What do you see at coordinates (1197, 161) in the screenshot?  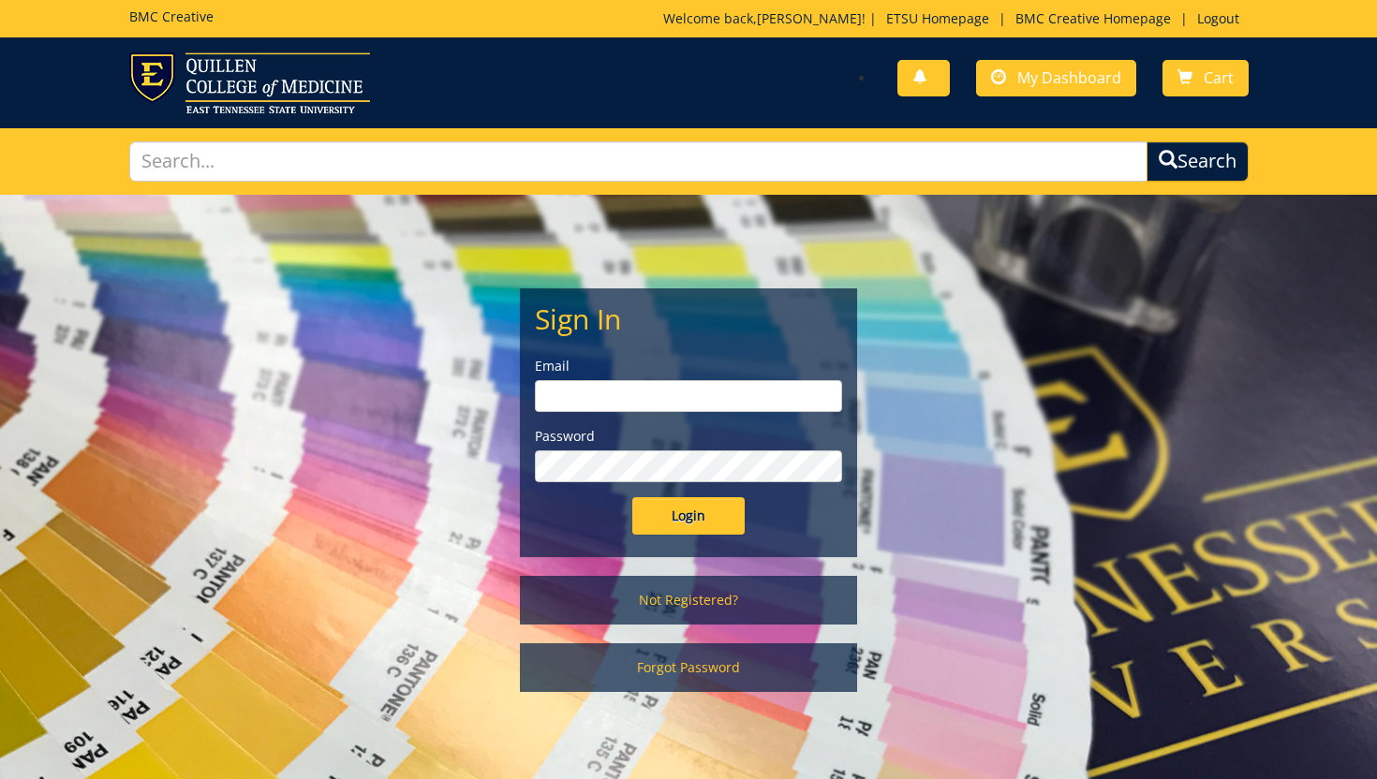 I see `button: Search` at bounding box center [1197, 161].